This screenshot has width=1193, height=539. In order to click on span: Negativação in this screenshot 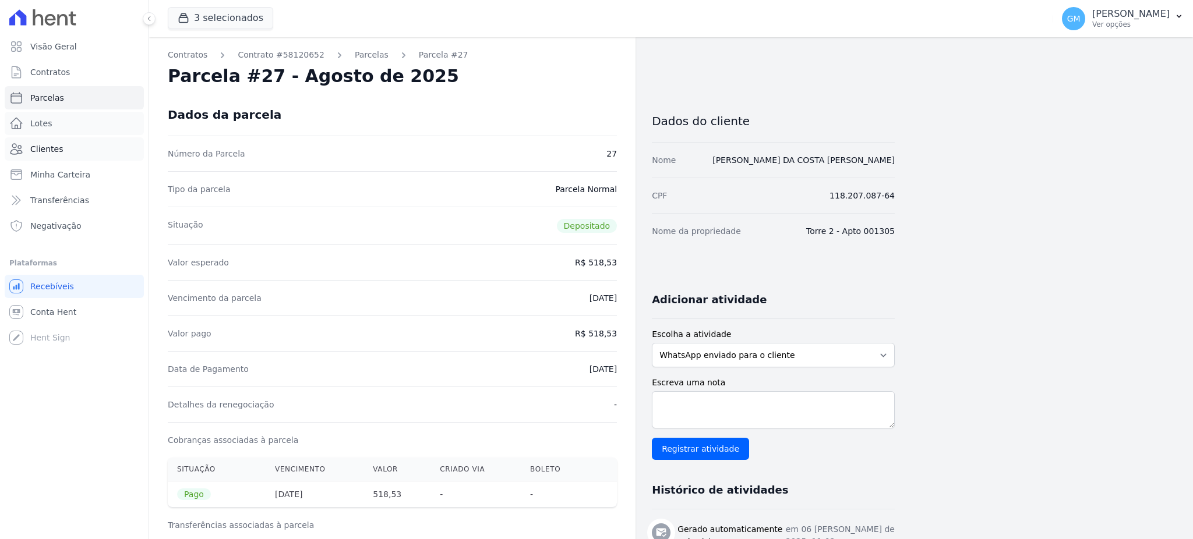, I will do `click(56, 226)`.